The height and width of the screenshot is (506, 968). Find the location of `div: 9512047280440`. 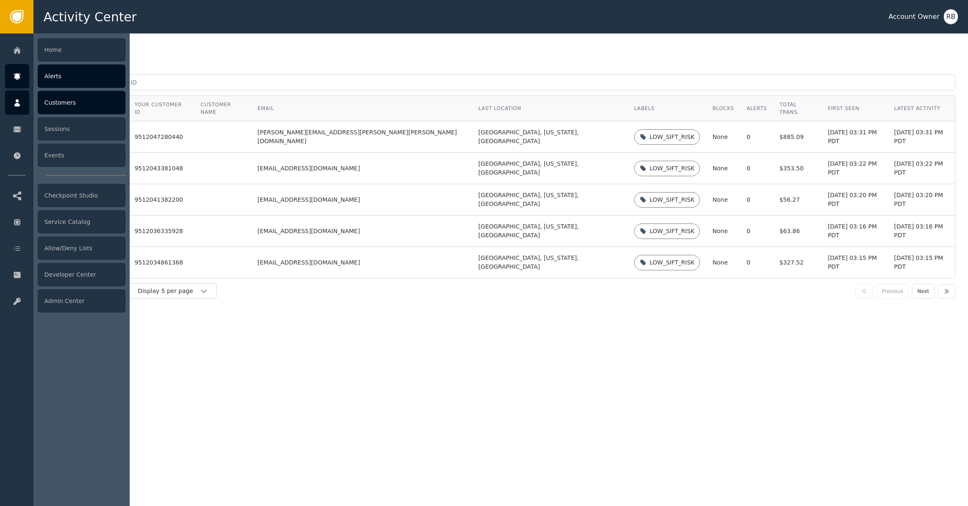

div: 9512047280440 is located at coordinates (159, 137).